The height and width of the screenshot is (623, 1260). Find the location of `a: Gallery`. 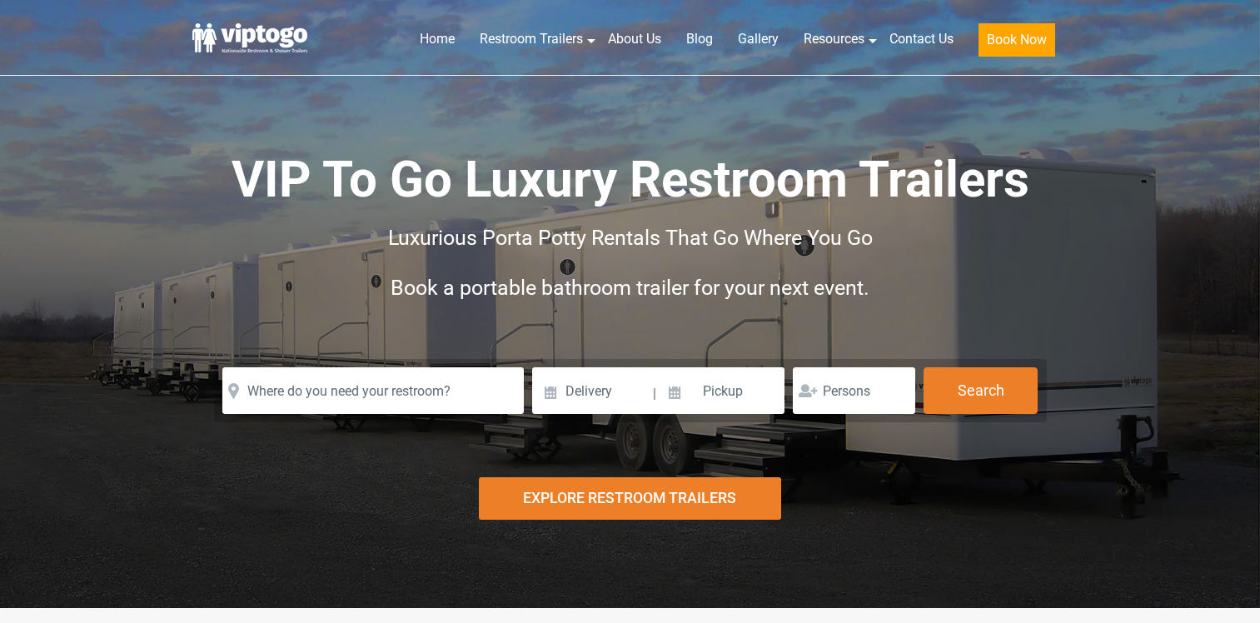

a: Gallery is located at coordinates (758, 39).